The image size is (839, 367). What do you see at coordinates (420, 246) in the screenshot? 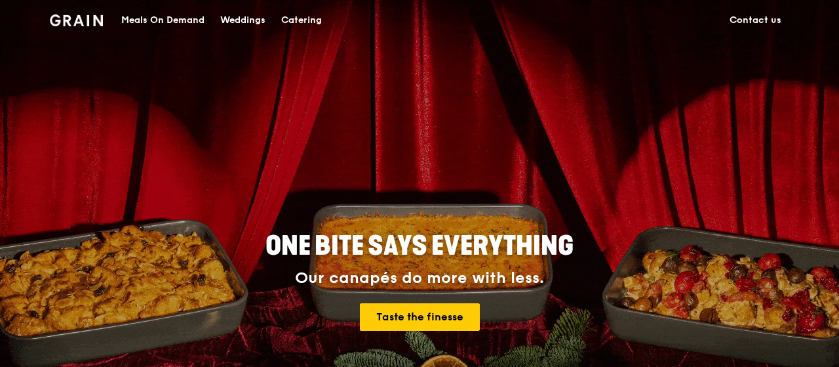
I see `span: ONE BITE SAYS EVERYTHING` at bounding box center [420, 246].